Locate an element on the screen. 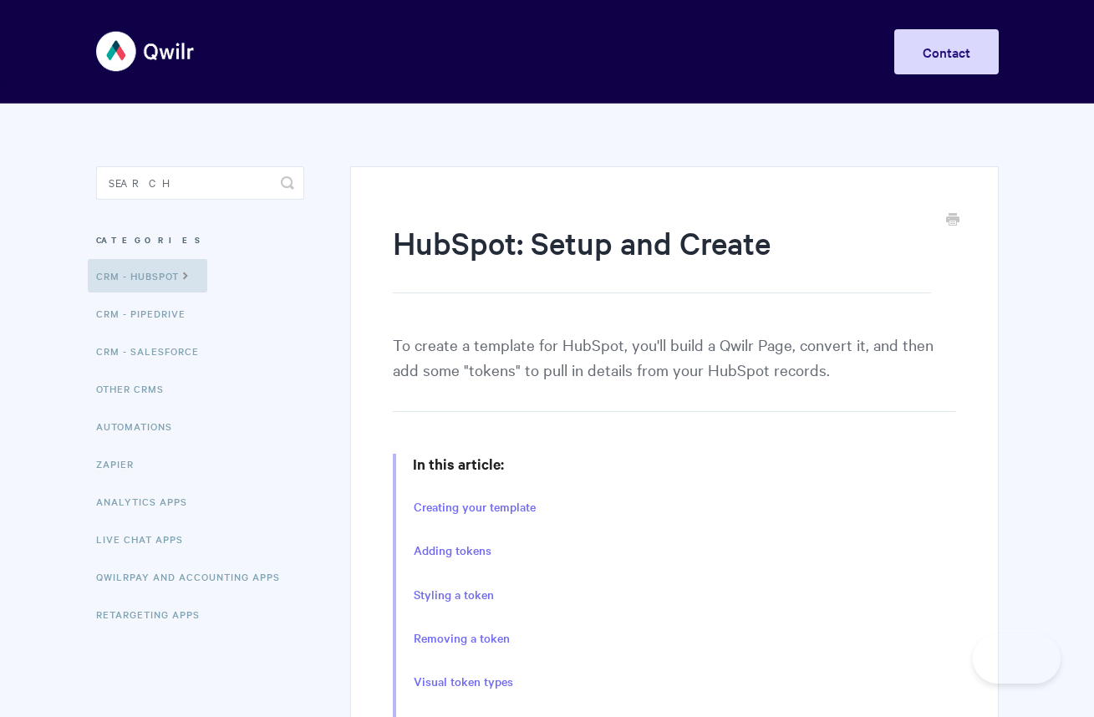  a: Print this Article is located at coordinates (953, 221).